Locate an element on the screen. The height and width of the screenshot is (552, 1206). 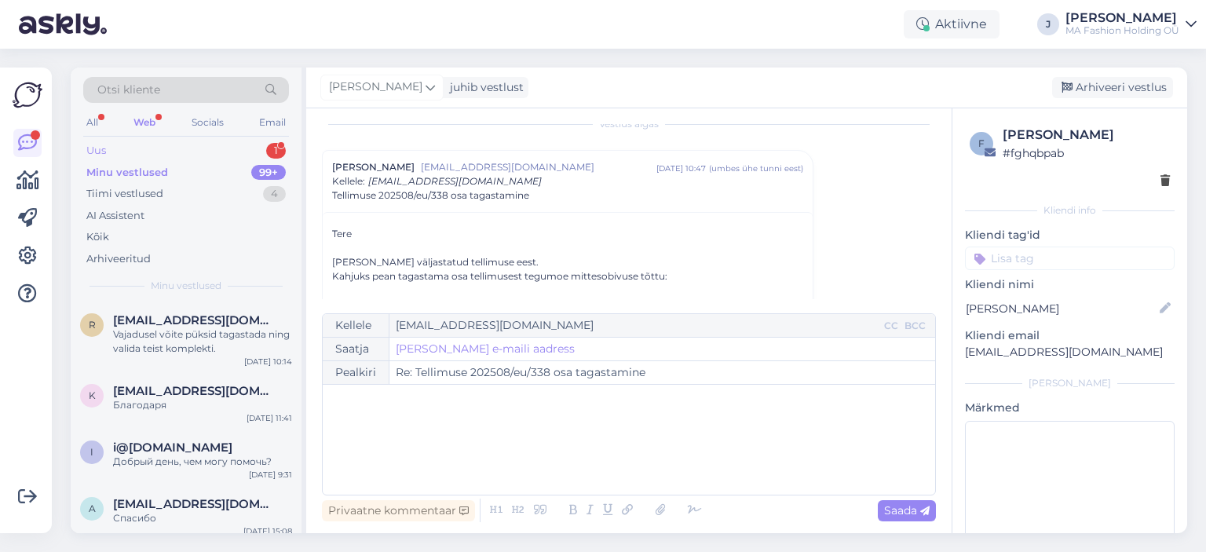
span: Tellimuse 202508/eu/338 osa tagastamine is located at coordinates (430, 195).